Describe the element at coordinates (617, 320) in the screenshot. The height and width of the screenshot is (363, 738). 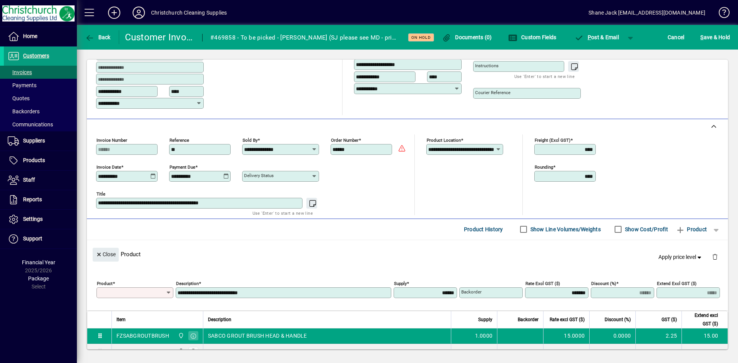
I see `span: Discount (%)` at that location.